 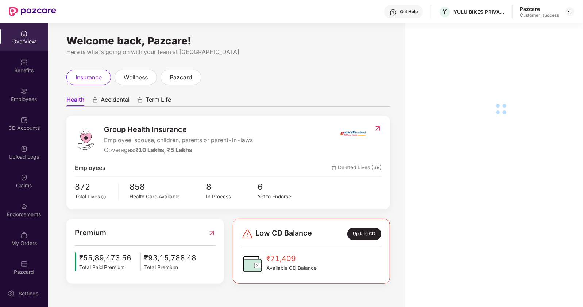 I want to click on span: pazcard, so click(x=181, y=77).